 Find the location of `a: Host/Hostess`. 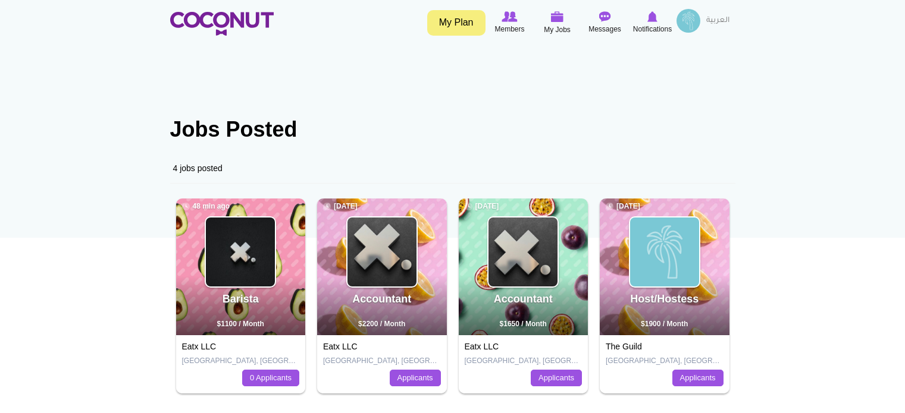

a: Host/Hostess is located at coordinates (664, 299).